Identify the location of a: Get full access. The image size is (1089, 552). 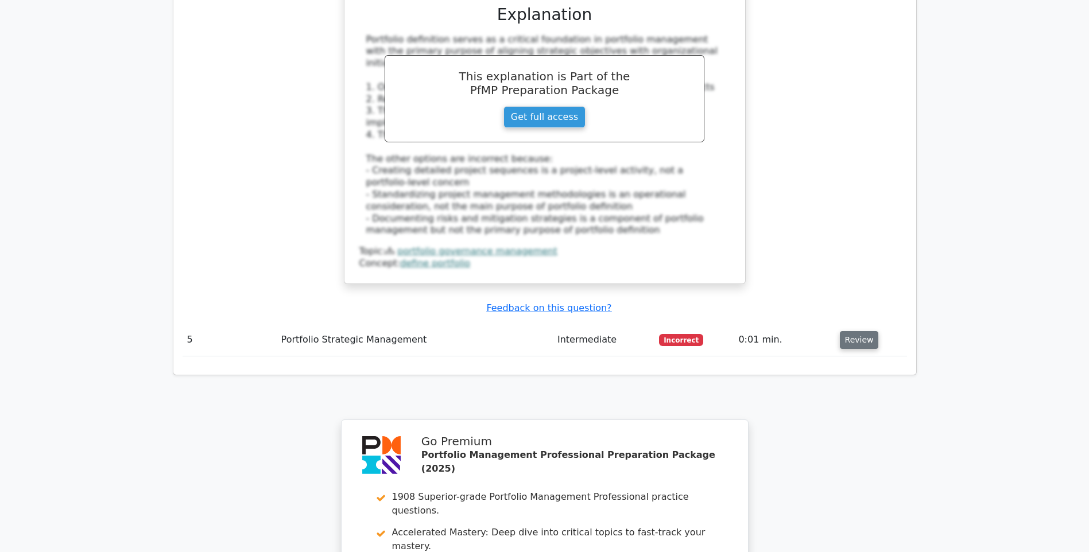
(544, 117).